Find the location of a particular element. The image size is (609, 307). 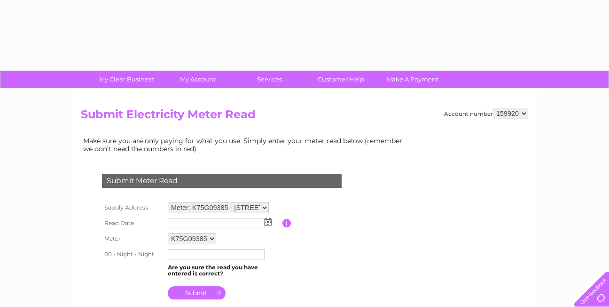

th: Read Date is located at coordinates (133, 223).